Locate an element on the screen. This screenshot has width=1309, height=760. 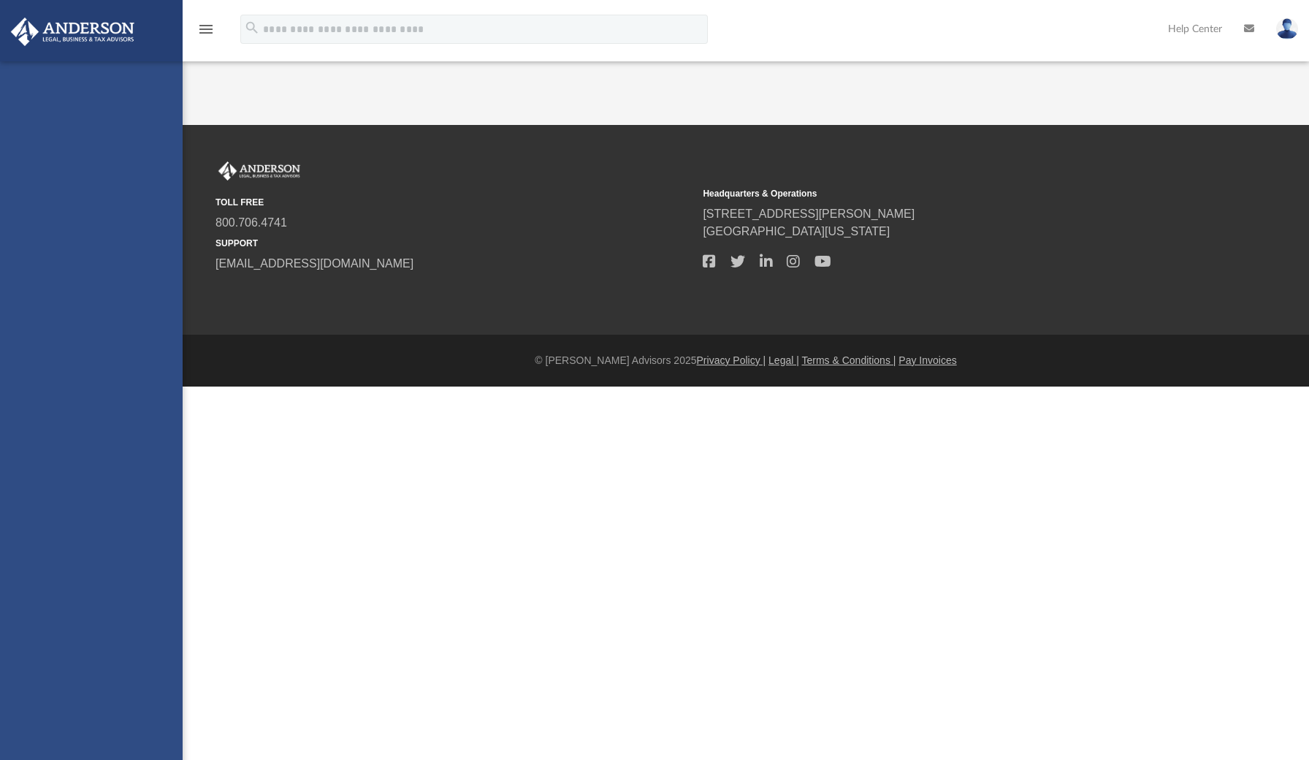
small: SUPPORT is located at coordinates (454, 243).